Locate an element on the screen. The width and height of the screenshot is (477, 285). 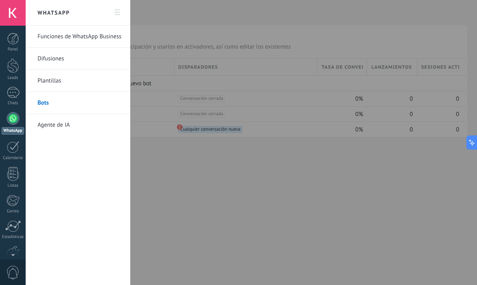
div: Correo is located at coordinates (13, 211).